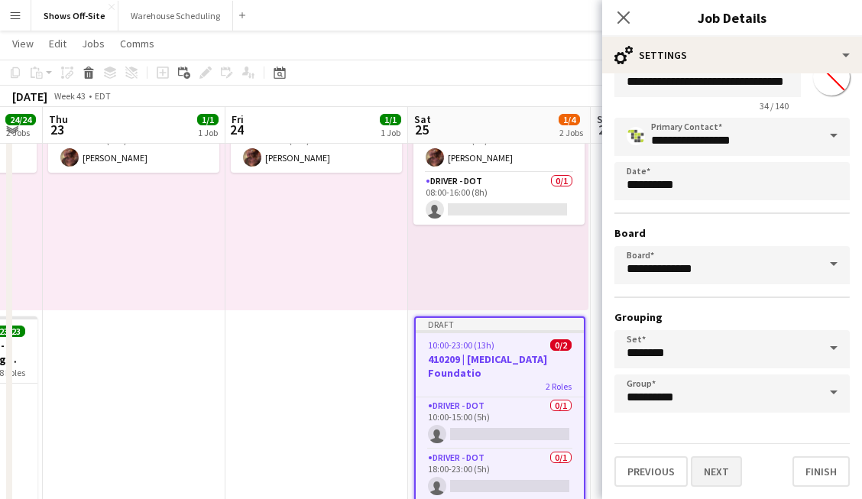 The width and height of the screenshot is (862, 499). Describe the element at coordinates (499, 423) in the screenshot. I see `app-card-role: Driver - DOT0/110:00-15:00 (5h)` at that location.